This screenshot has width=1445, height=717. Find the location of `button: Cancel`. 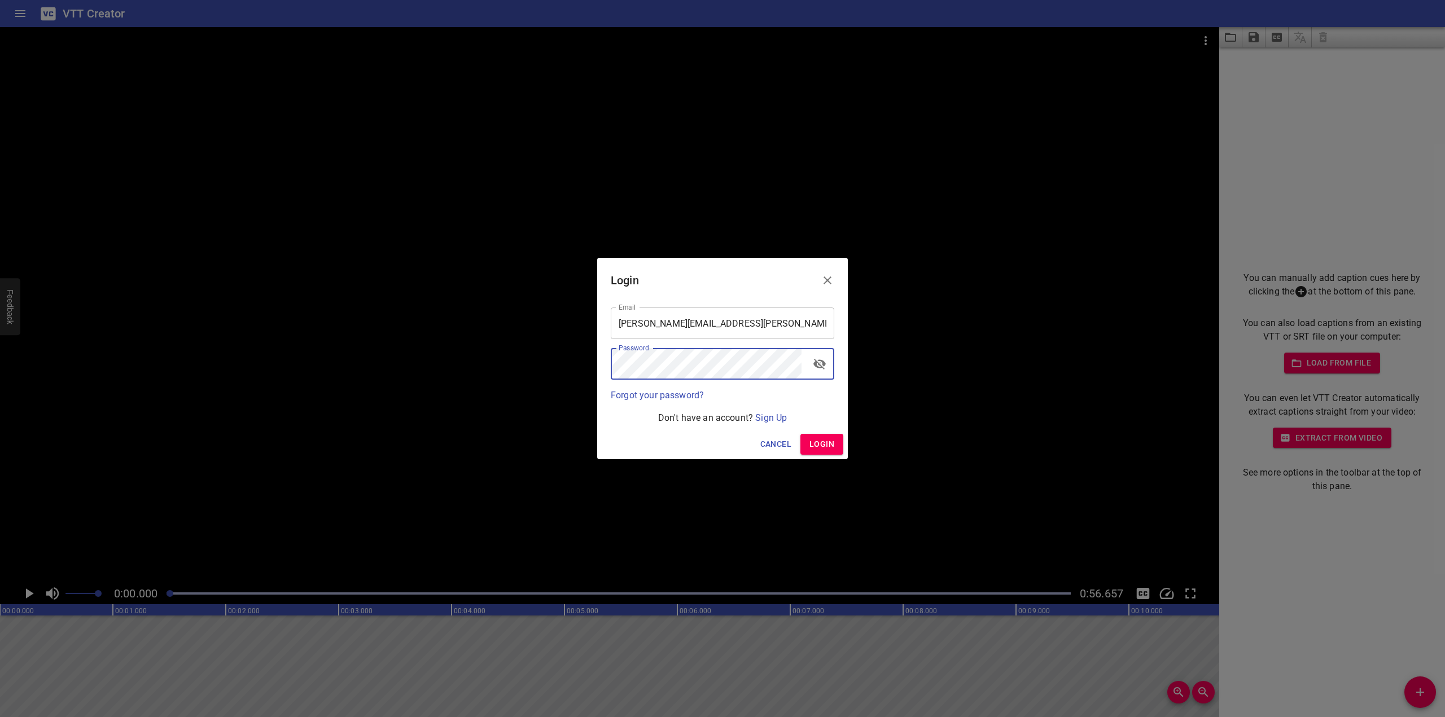

button: Cancel is located at coordinates (776, 444).